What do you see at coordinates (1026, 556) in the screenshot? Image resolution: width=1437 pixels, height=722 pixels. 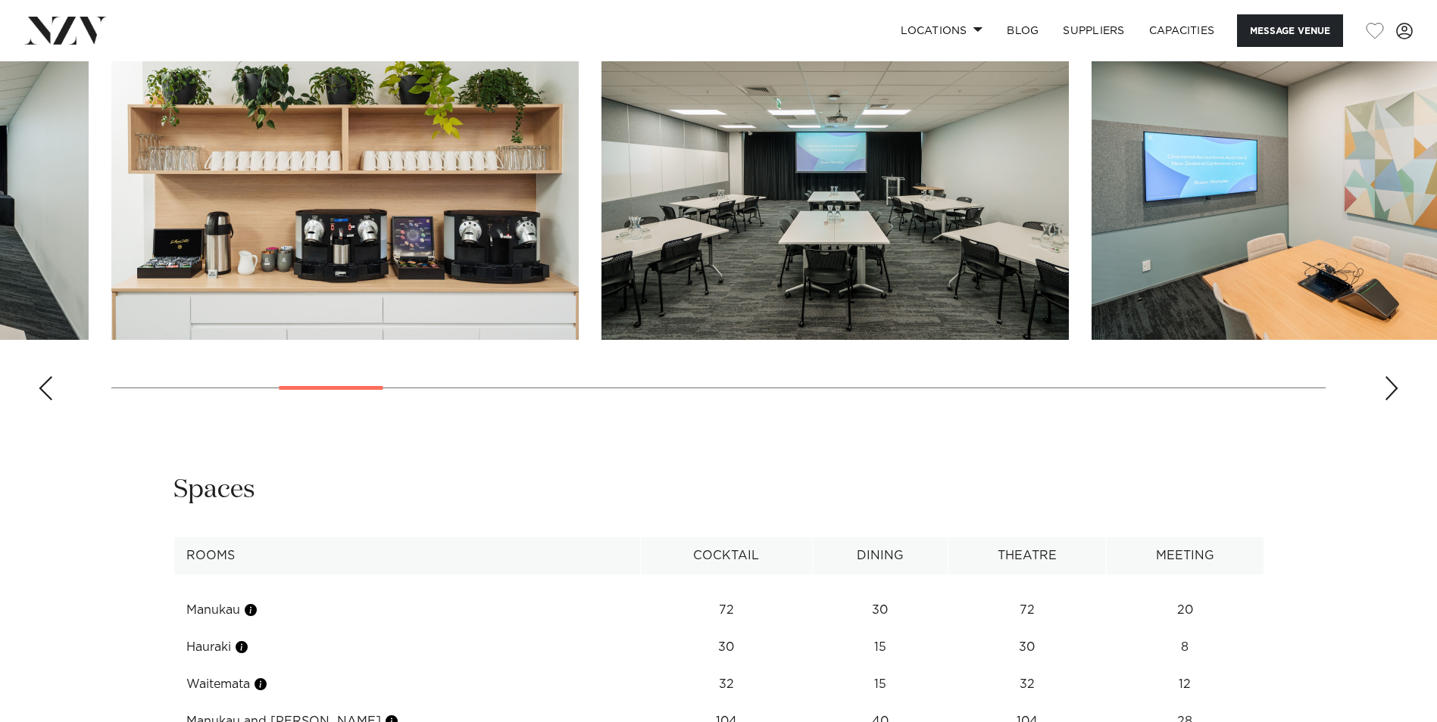 I see `th: Theatre` at bounding box center [1026, 556].